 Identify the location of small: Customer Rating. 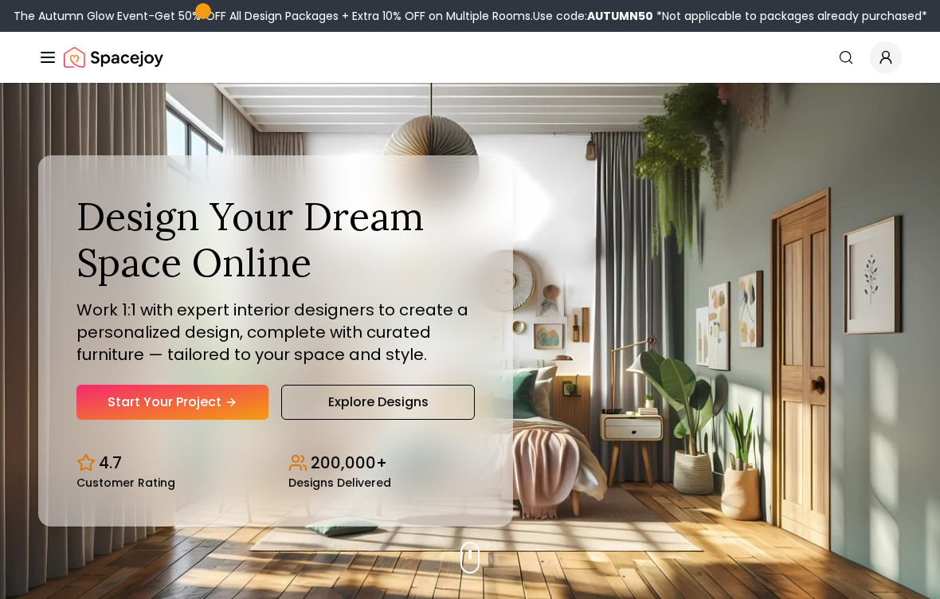
(126, 483).